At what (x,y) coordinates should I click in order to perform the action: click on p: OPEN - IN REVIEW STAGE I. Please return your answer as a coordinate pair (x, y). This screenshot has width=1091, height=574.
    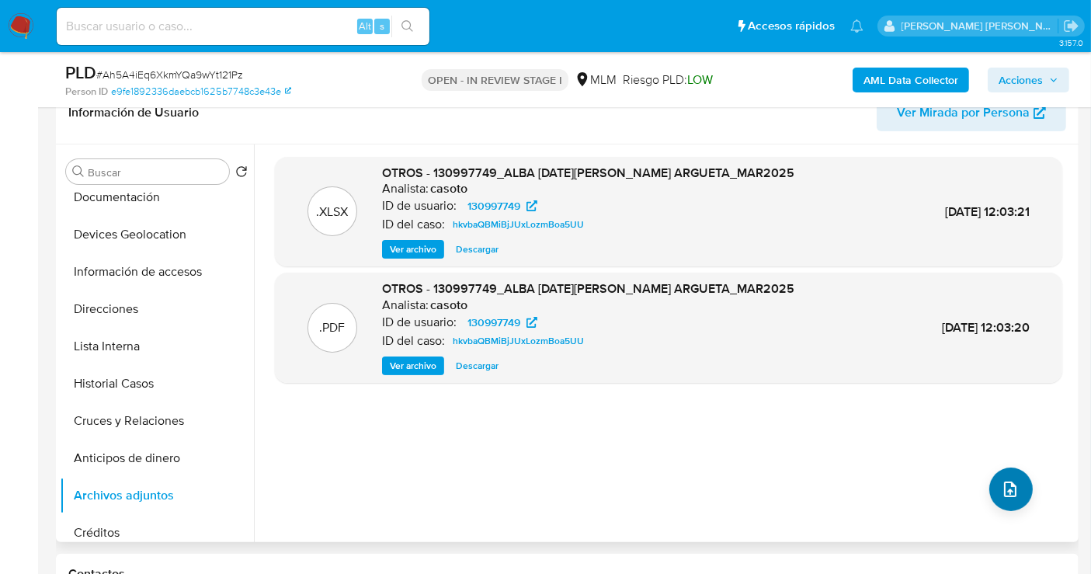
    Looking at the image, I should click on (495, 80).